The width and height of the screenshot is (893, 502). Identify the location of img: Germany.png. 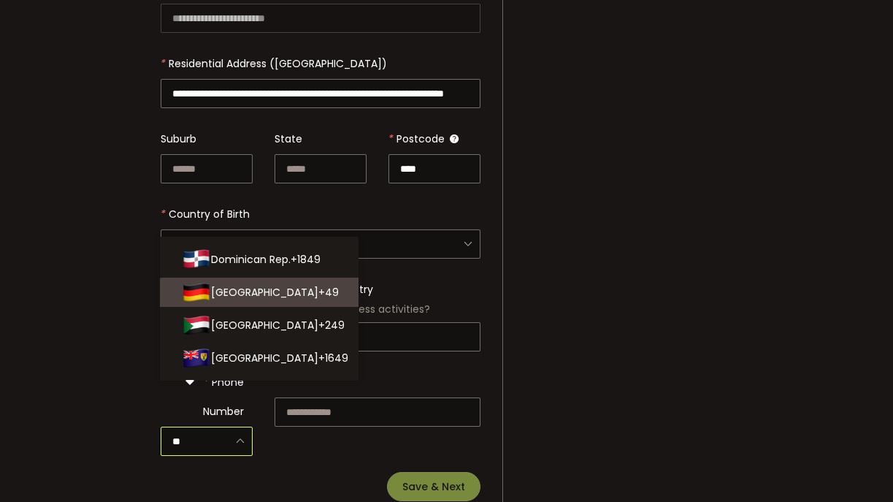
(196, 292).